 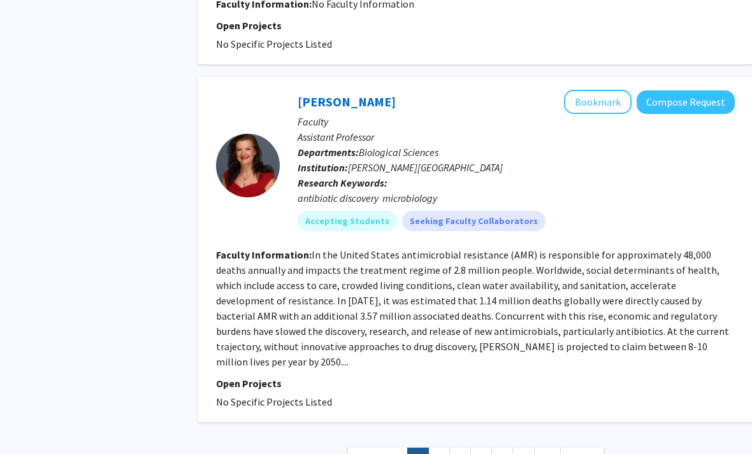 What do you see at coordinates (347, 221) in the screenshot?
I see `mat-chip: Accepting Students` at bounding box center [347, 221].